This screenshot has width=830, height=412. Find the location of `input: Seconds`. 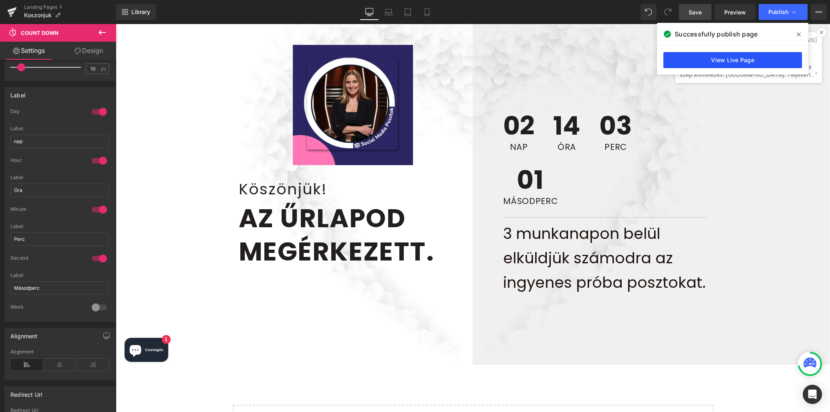

input: Seconds is located at coordinates (60, 288).